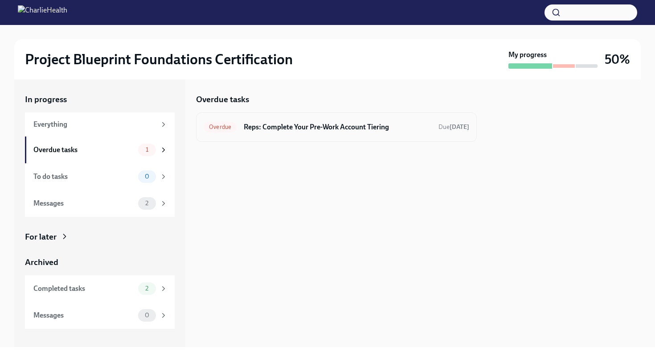 The height and width of the screenshot is (356, 655). What do you see at coordinates (95, 124) in the screenshot?
I see `div: Everything` at bounding box center [95, 124].